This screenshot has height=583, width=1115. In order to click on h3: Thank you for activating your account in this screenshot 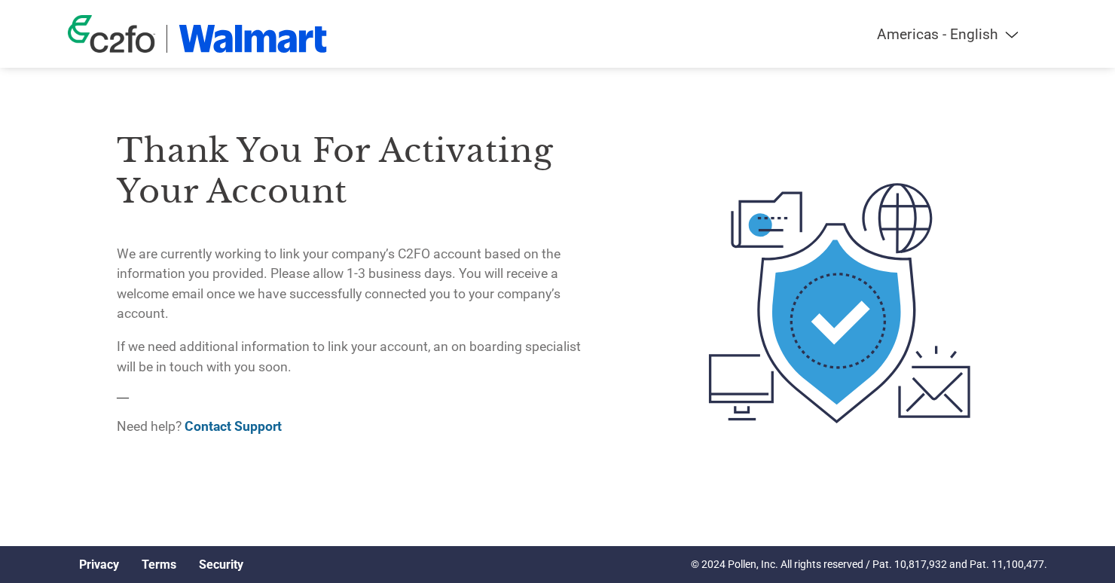, I will do `click(355, 171)`.